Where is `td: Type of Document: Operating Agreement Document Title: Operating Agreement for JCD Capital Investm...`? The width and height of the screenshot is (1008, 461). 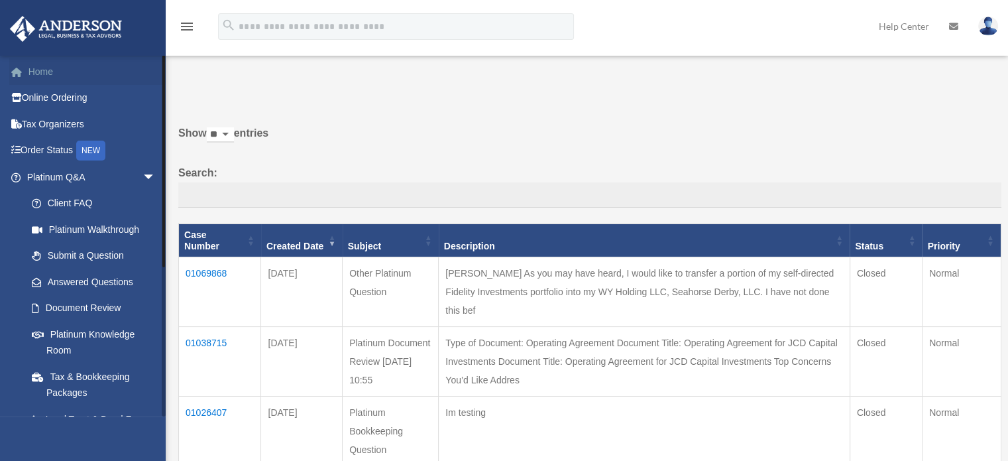 td: Type of Document: Operating Agreement Document Title: Operating Agreement for JCD Capital Investm... is located at coordinates (644, 361).